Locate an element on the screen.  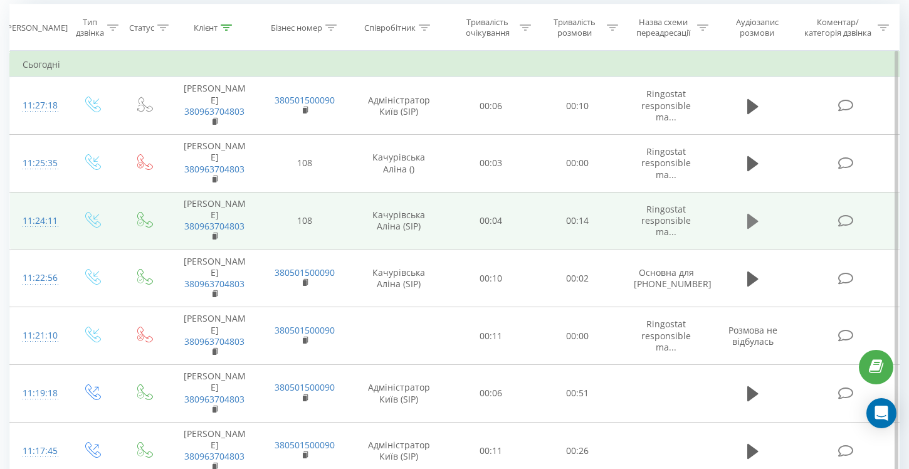
div: Коментар/категорія дзвінка is located at coordinates (838, 28).